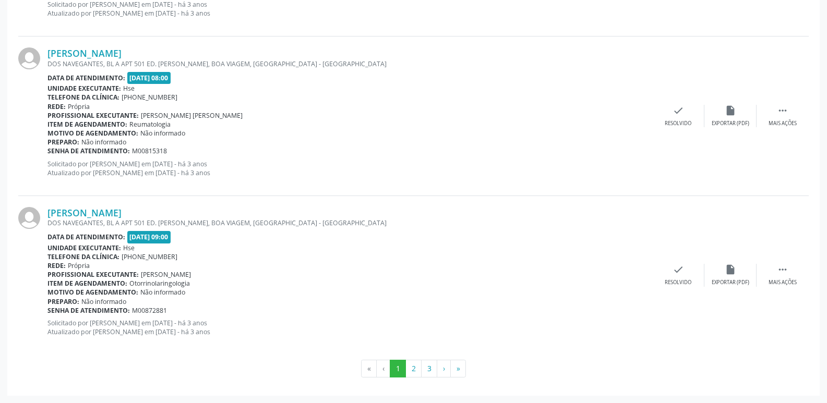 The height and width of the screenshot is (403, 827). What do you see at coordinates (149, 151) in the screenshot?
I see `span: M00815318` at bounding box center [149, 151].